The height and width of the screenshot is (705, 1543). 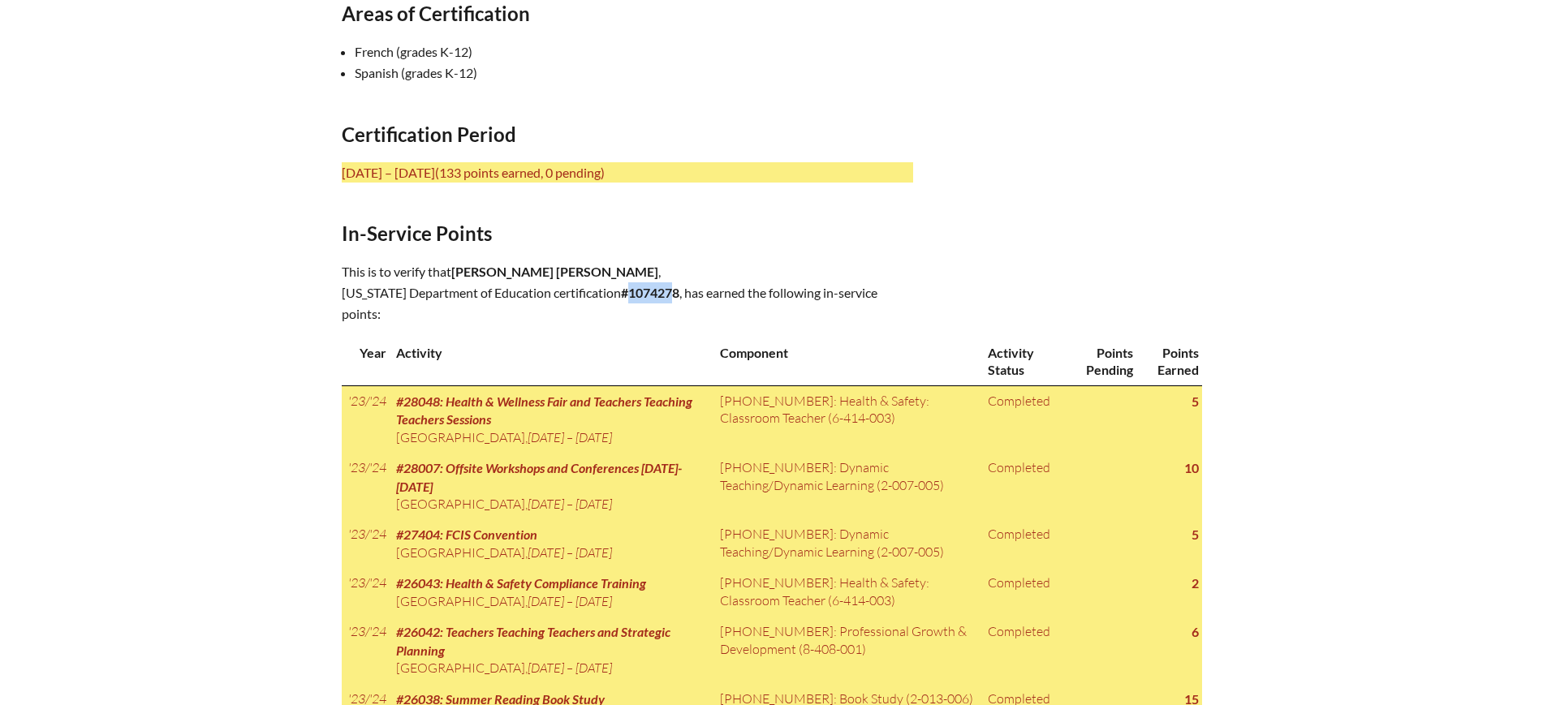 I want to click on th: Activity, so click(x=551, y=361).